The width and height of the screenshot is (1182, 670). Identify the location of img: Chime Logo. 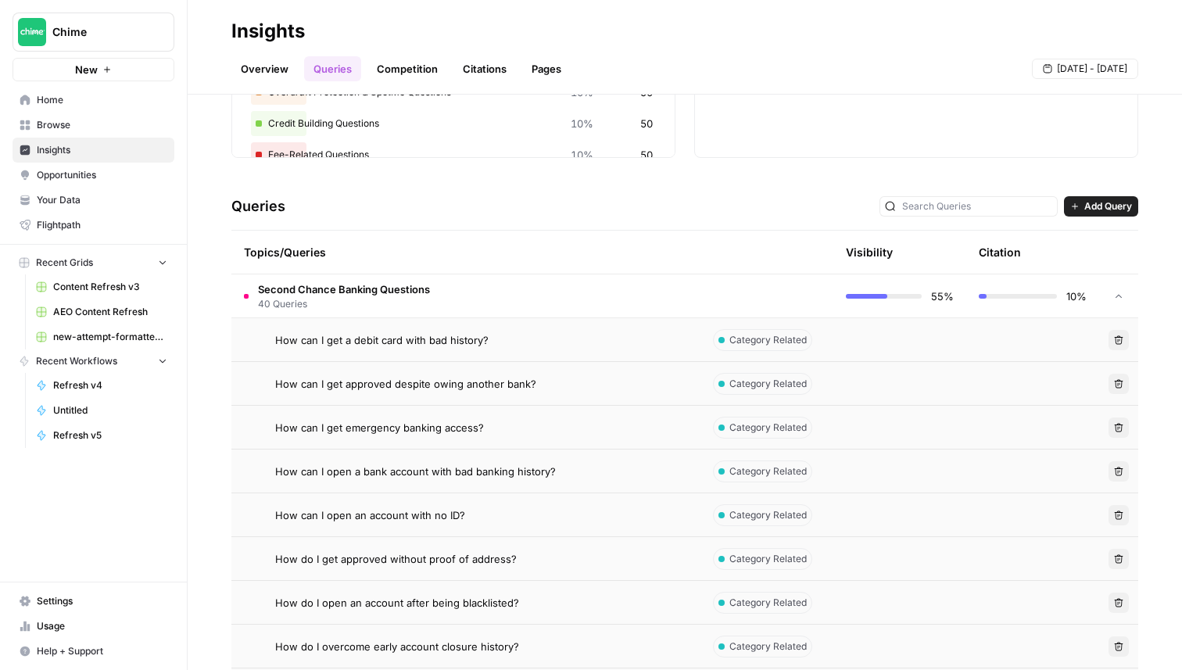
(32, 32).